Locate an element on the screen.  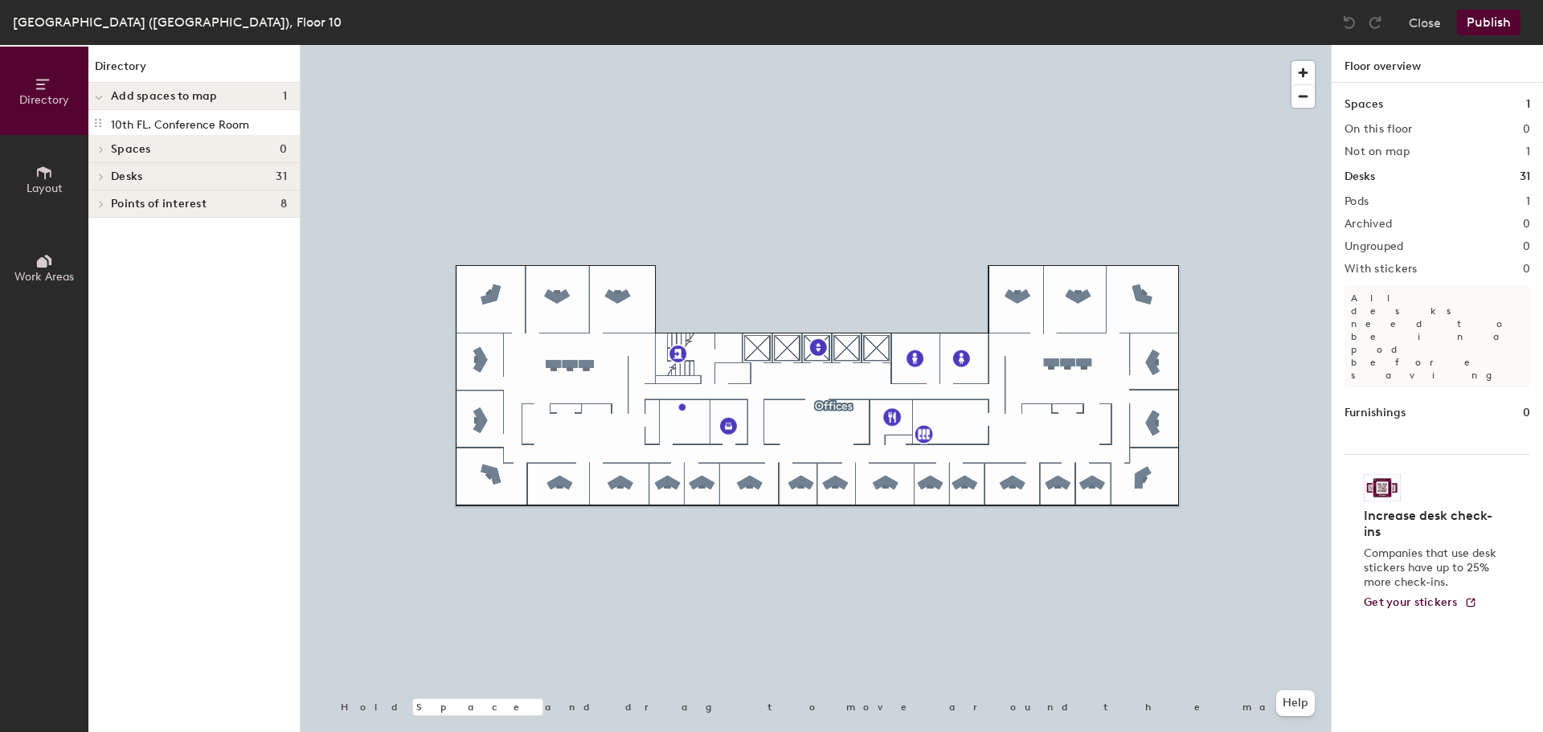
p: 10th FL. Conference Room is located at coordinates (180, 122).